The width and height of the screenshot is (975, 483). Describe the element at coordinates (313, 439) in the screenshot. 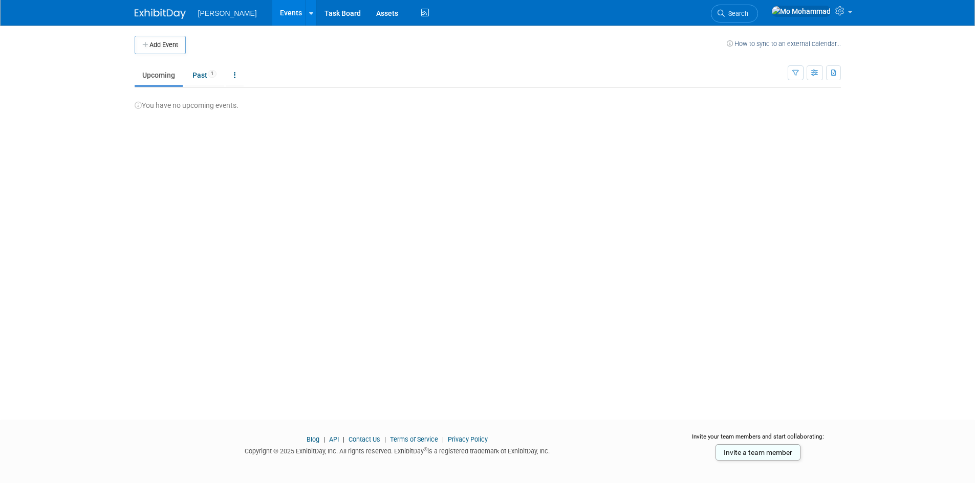

I see `a: Blog` at that location.